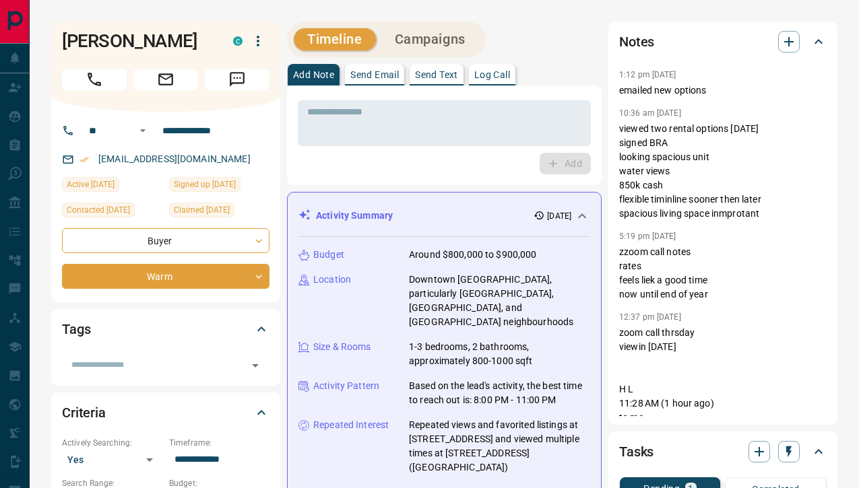  What do you see at coordinates (492, 75) in the screenshot?
I see `p: Log Call` at bounding box center [492, 75].